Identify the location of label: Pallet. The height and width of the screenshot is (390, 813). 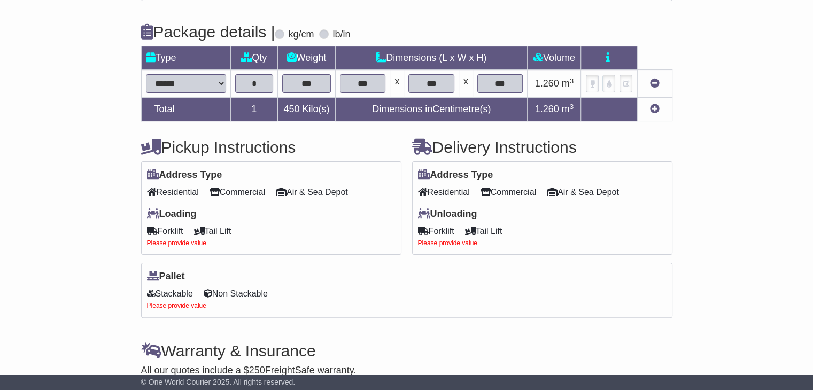
(166, 277).